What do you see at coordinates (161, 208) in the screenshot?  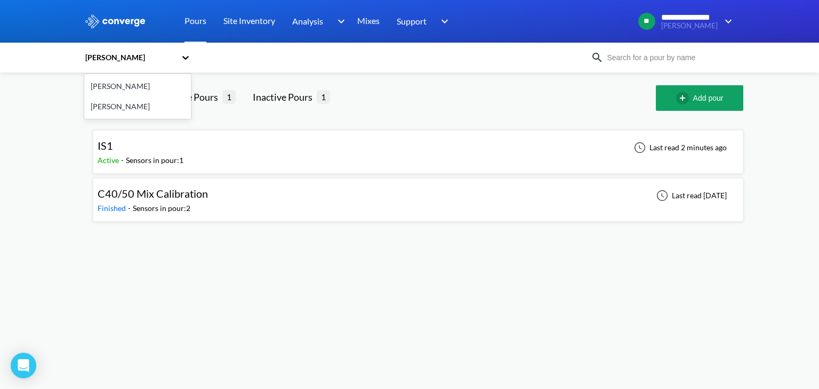 I see `div: Sensors in pour: 2` at bounding box center [161, 208].